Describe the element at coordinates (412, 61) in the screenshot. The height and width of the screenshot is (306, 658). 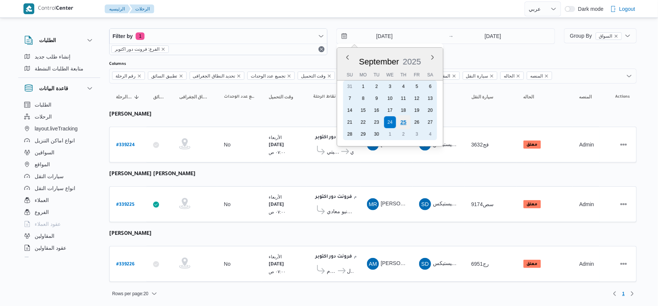
I see `div: Button. Open the year selector. 2025 is currently selected.` at that location.